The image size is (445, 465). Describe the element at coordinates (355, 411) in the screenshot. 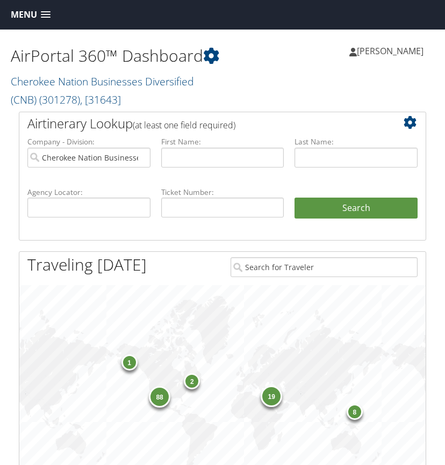

I see `div: 8` at that location.